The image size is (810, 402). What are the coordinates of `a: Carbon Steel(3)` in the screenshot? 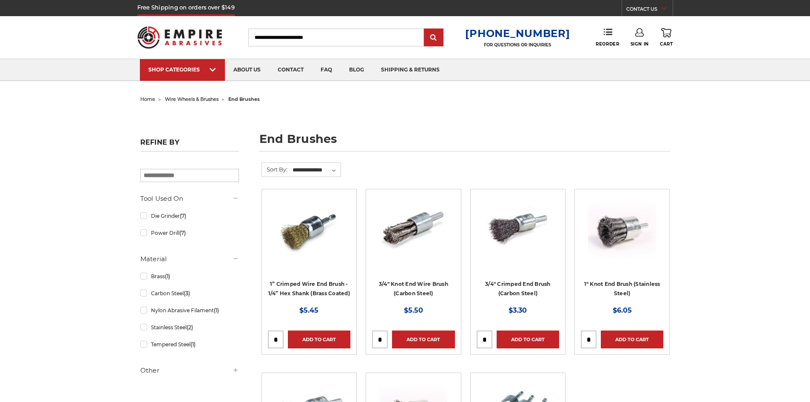 It's located at (190, 293).